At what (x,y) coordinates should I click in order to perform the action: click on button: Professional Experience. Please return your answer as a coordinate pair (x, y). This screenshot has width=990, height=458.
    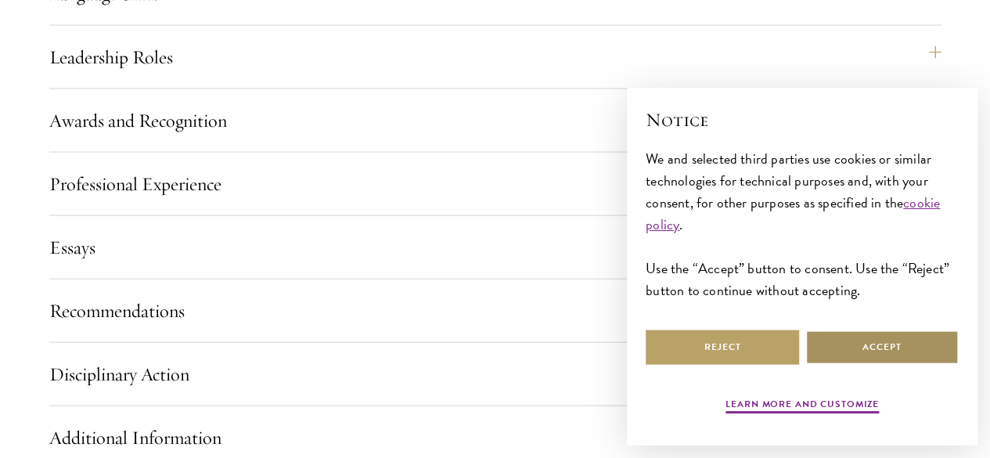
    Looking at the image, I should click on (496, 184).